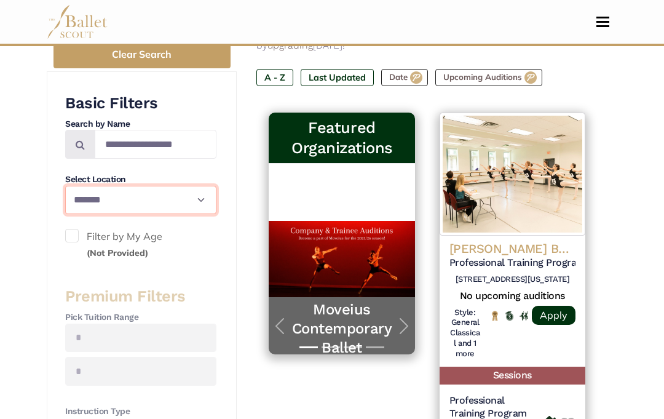 The image size is (664, 419). I want to click on h5: No upcoming auditions, so click(512, 296).